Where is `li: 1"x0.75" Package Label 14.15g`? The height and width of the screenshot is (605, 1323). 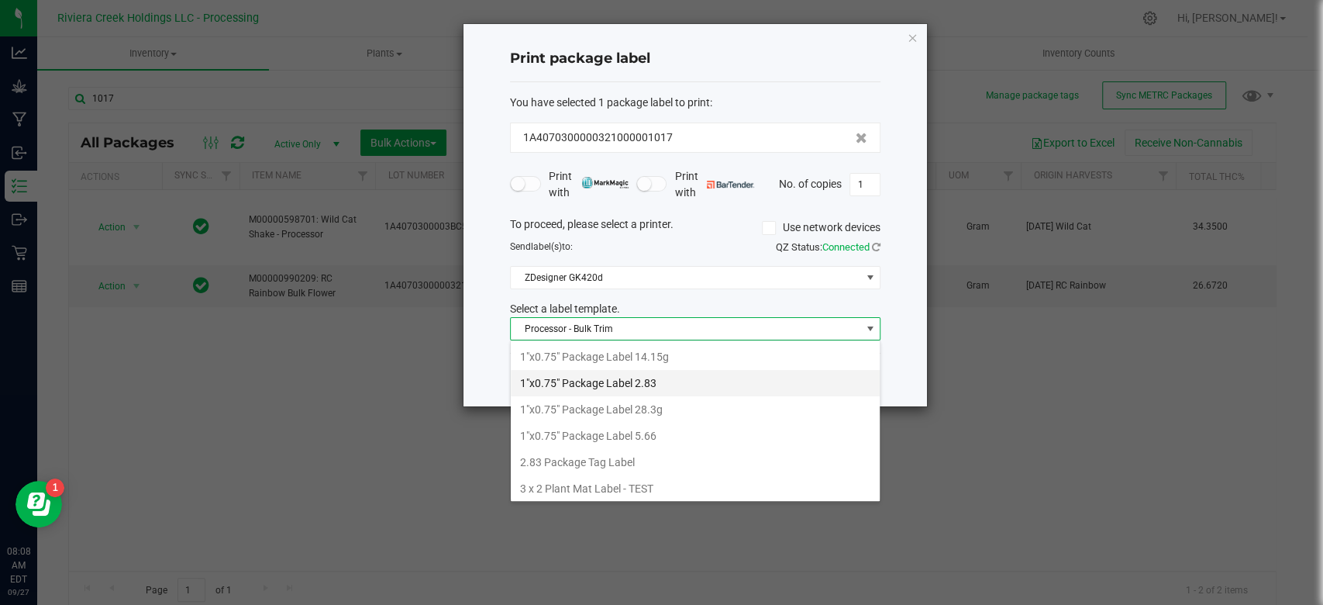
li: 1"x0.75" Package Label 14.15g is located at coordinates (695, 357).